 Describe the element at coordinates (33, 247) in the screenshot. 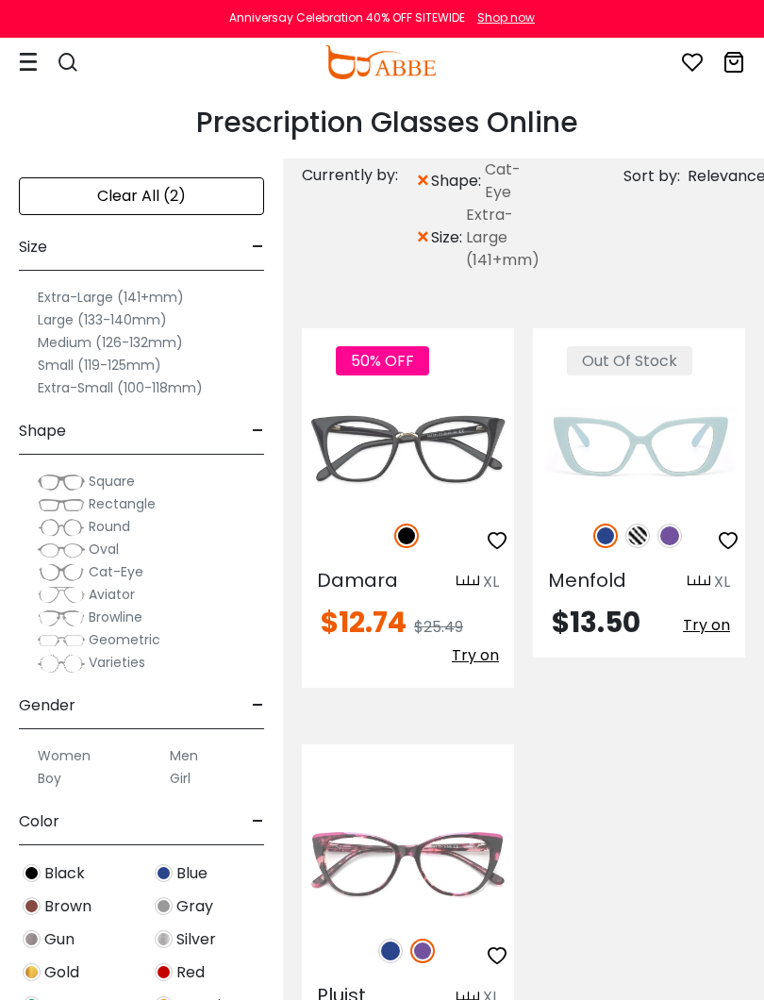

I see `span: Size` at that location.